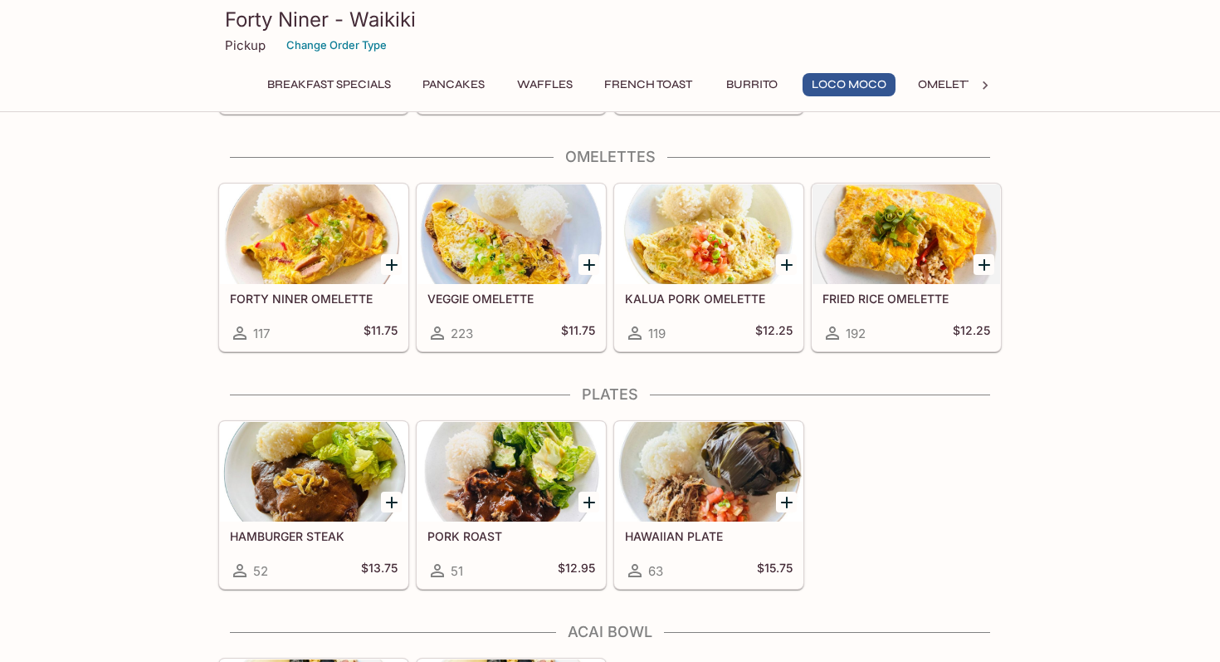 The image size is (1220, 662). Describe the element at coordinates (849, 85) in the screenshot. I see `button: Loco Moco` at that location.